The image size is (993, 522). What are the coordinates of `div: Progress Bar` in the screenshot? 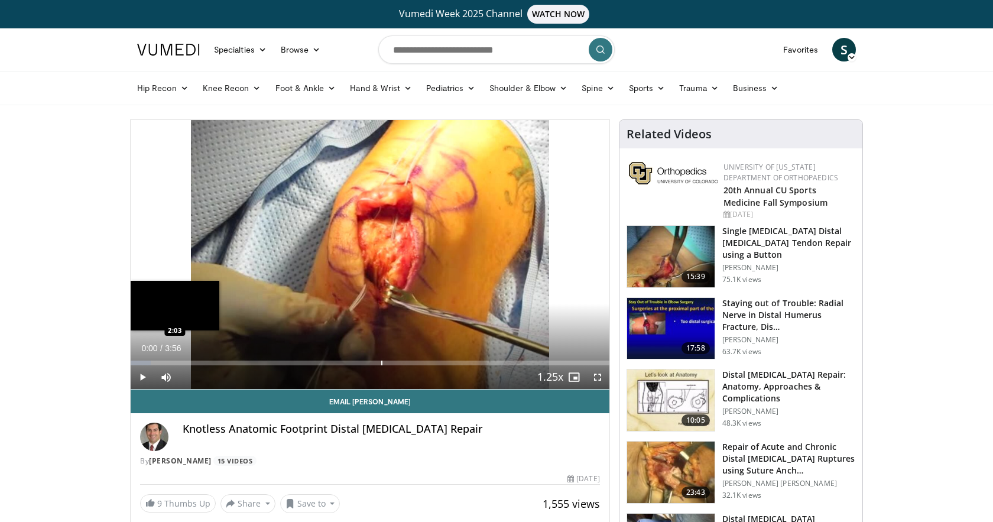 It's located at (370, 363).